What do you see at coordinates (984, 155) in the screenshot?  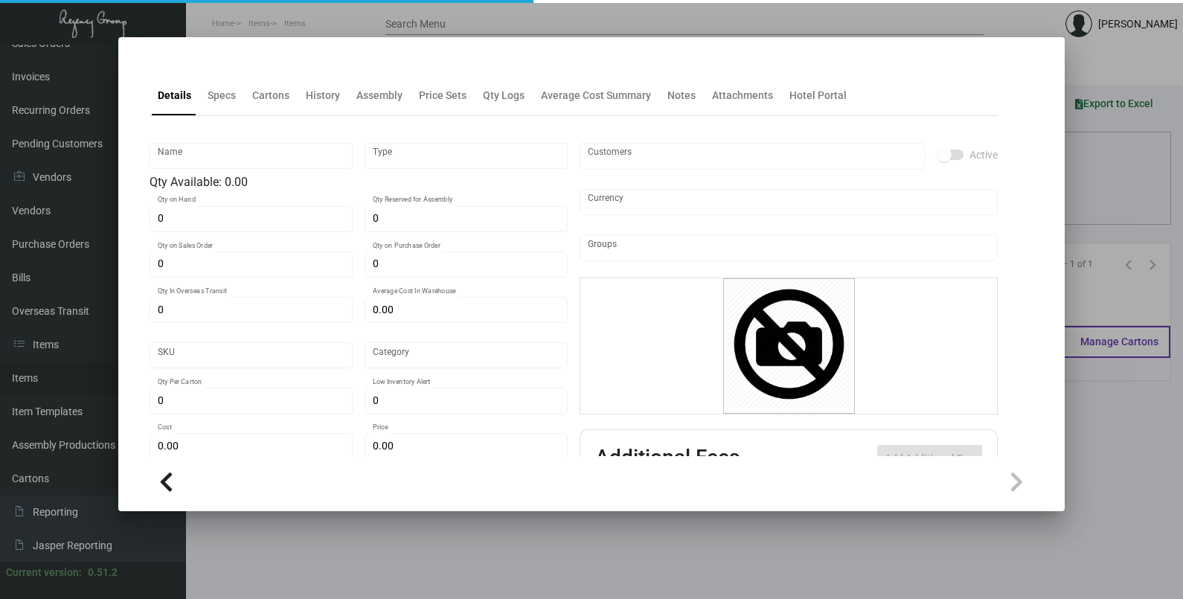 I see `span: Active` at bounding box center [984, 155].